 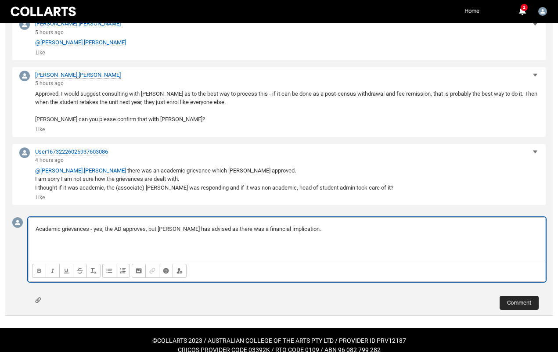 What do you see at coordinates (543, 11) in the screenshot?
I see `button: User Profile Melissa.Laird` at bounding box center [543, 11].